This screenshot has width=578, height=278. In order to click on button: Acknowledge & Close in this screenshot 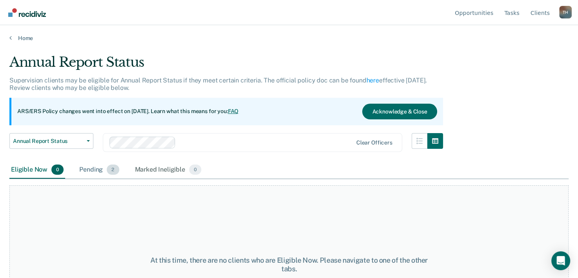, I will do `click(400, 112)`.